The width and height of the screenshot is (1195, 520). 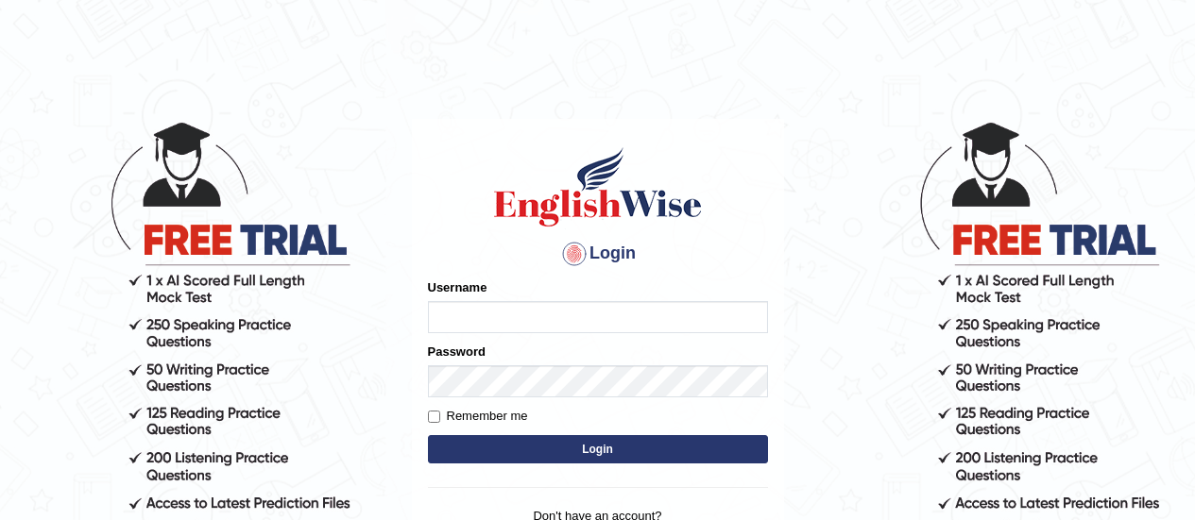 What do you see at coordinates (598, 187) in the screenshot?
I see `img: Logo of English Wise sign in for intelligent practice with AI` at bounding box center [598, 187].